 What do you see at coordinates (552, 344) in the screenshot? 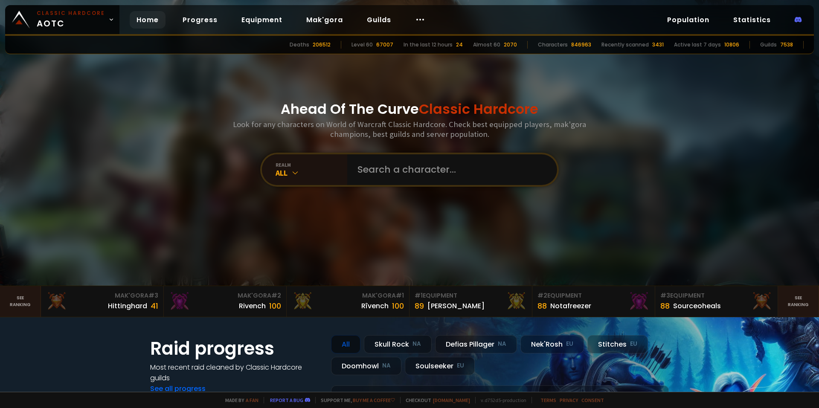
I see `div: Nek'Rosh` at bounding box center [552, 344].